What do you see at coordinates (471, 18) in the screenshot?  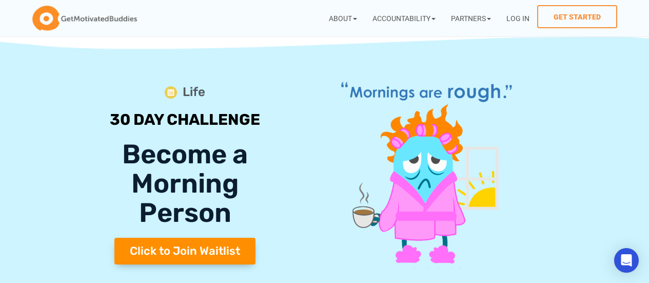 I see `a: Partners` at bounding box center [471, 18].